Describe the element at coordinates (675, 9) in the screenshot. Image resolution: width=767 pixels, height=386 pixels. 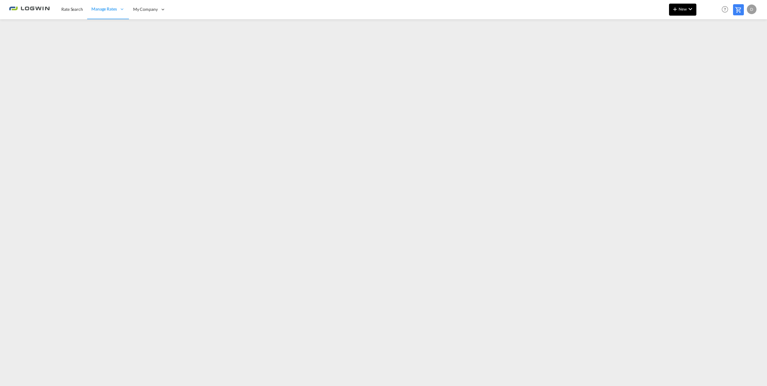
I see `md-icon: icon-plus 400-fg` at that location.